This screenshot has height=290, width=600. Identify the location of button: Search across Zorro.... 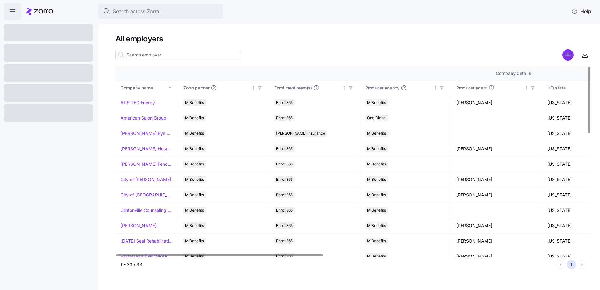
(161, 11).